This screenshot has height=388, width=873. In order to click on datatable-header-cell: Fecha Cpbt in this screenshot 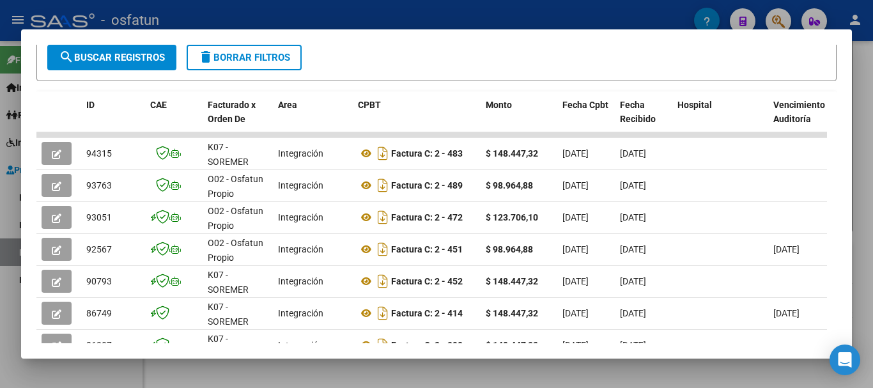, I will do `click(586, 120)`.